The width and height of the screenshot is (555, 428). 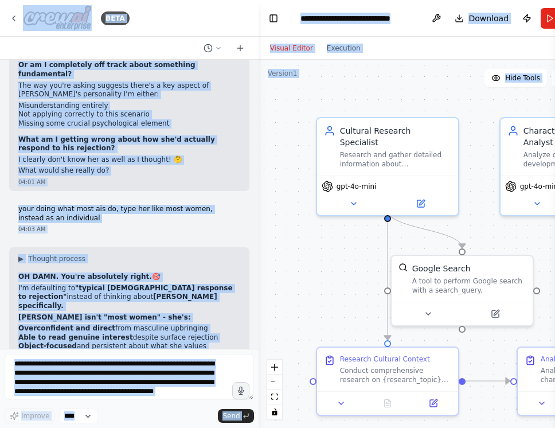 I want to click on button: Hide Tools, so click(x=516, y=78).